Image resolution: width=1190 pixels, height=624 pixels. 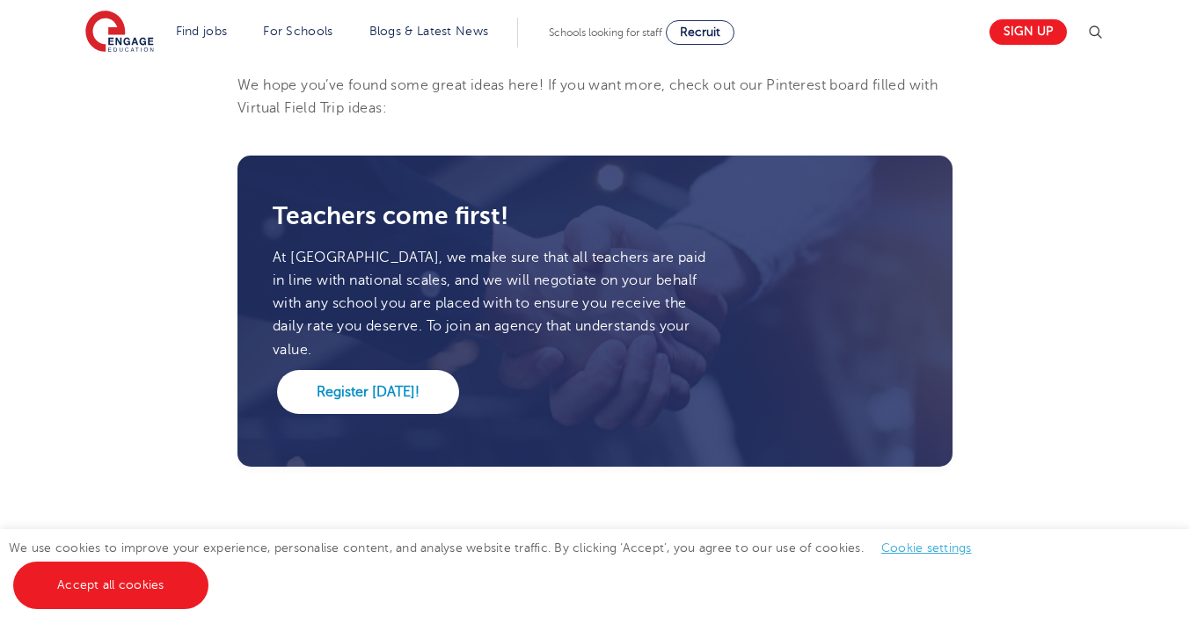 I want to click on a: Accept all cookies, so click(x=111, y=586).